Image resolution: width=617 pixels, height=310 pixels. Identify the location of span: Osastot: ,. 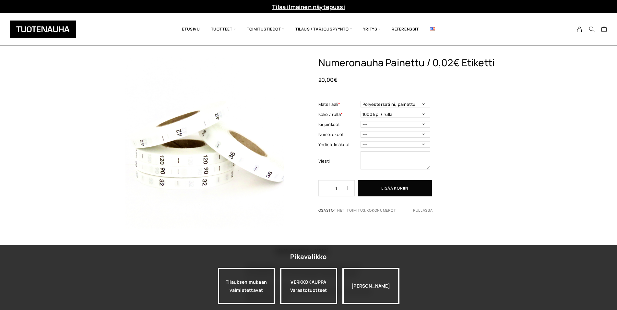
(408, 213).